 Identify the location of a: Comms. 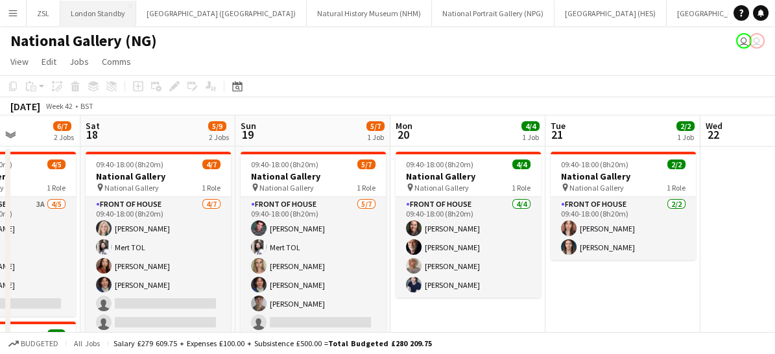
(116, 62).